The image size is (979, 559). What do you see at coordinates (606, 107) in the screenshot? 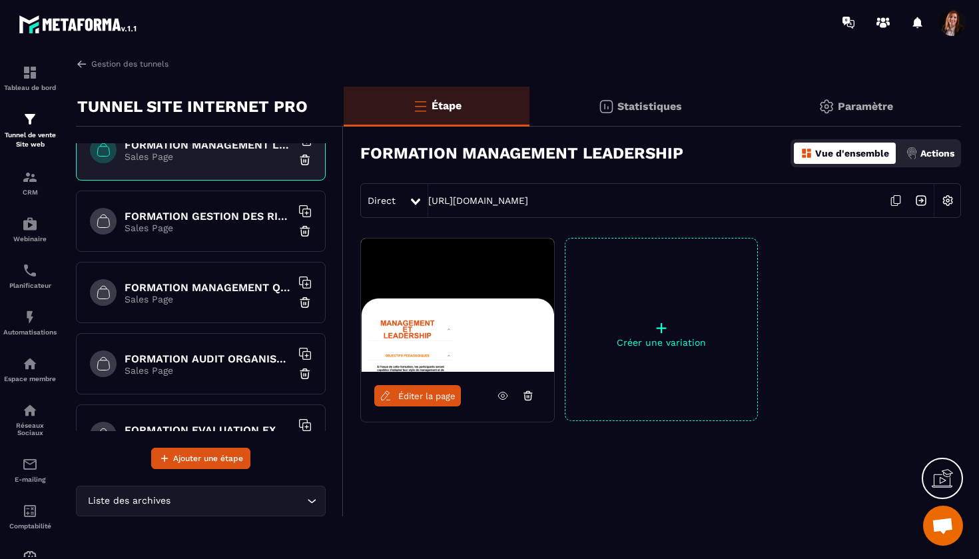
I see `img: stats.20deebd0.svg` at bounding box center [606, 107].